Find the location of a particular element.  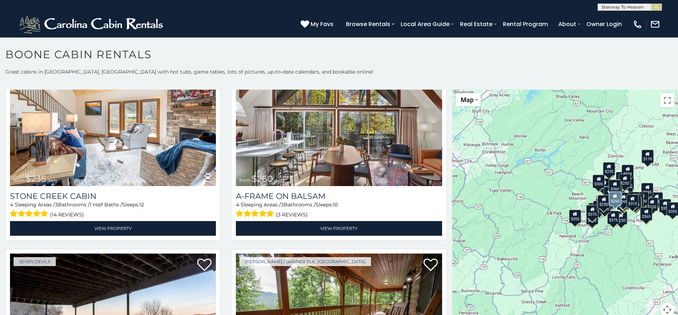

button: Change map style is located at coordinates (469, 100).